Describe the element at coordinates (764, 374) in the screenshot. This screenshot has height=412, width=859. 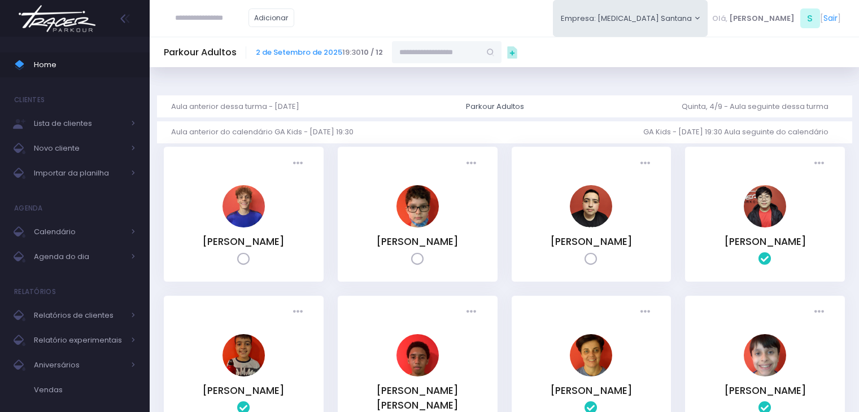
I see `a: Luigi Giusti Vitorino` at that location.